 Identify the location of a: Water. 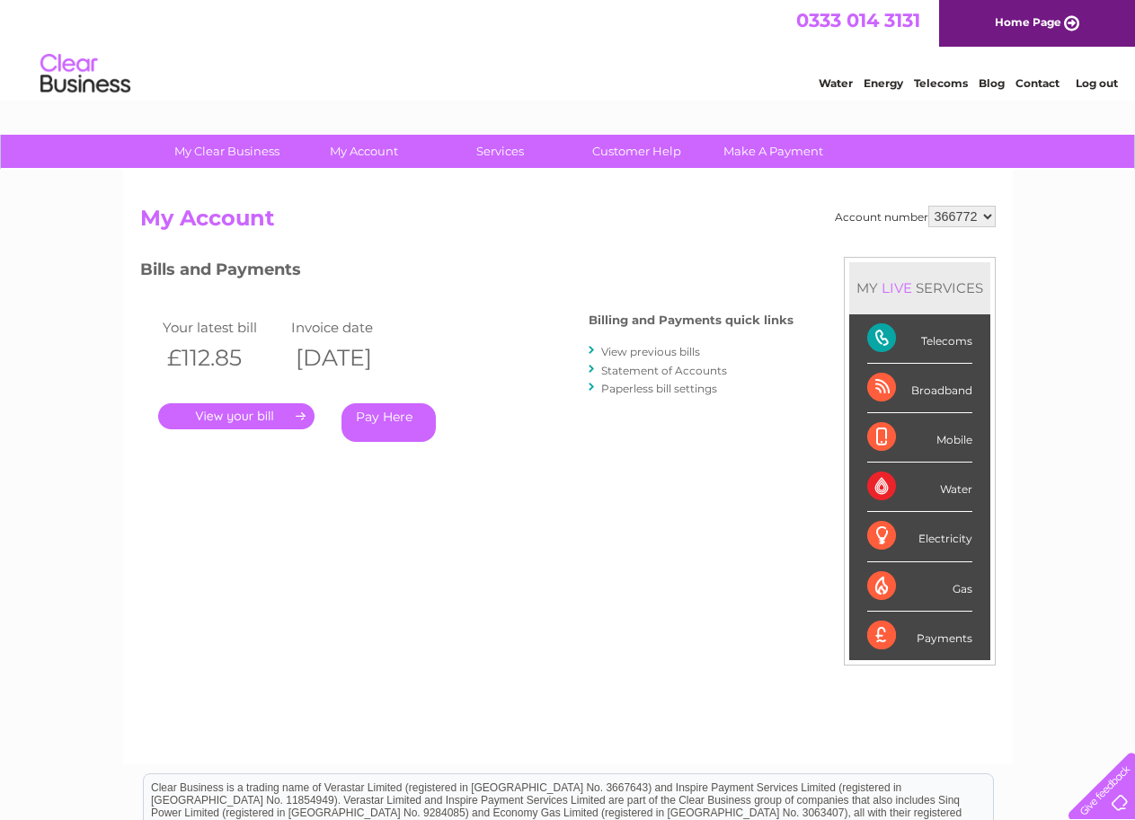
(836, 83).